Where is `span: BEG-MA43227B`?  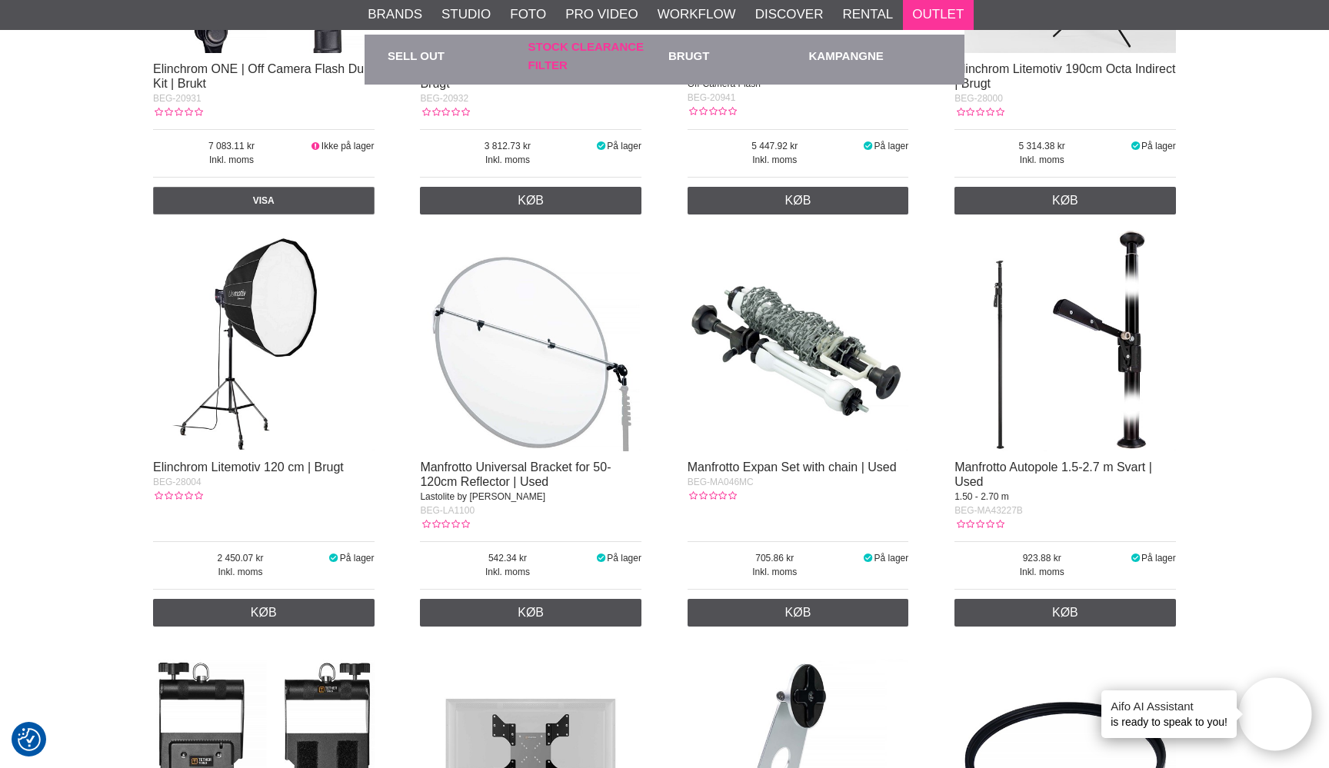
span: BEG-MA43227B is located at coordinates (988, 511).